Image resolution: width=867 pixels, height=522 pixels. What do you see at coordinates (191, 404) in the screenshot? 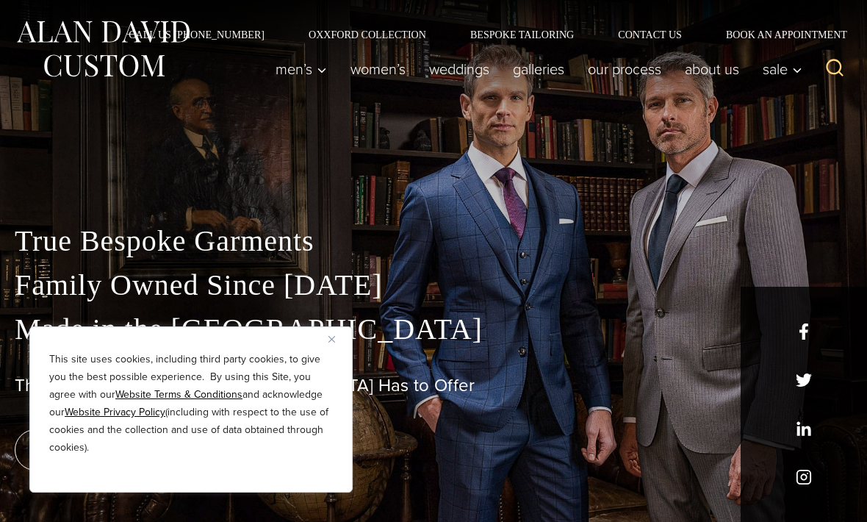
I see `p: This site uses cookies, including third party cookies, to give you the best possible experience. ...` at bounding box center [191, 404].